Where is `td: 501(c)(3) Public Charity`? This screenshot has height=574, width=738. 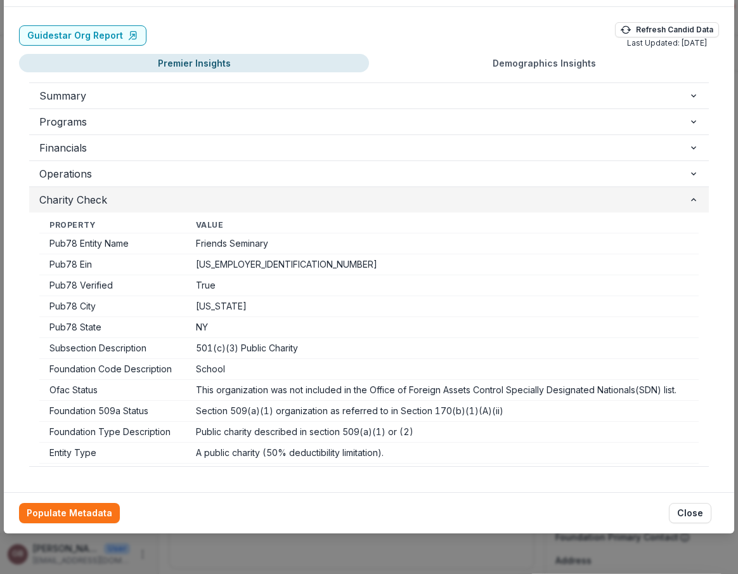
td: 501(c)(3) Public Charity is located at coordinates (442, 348).